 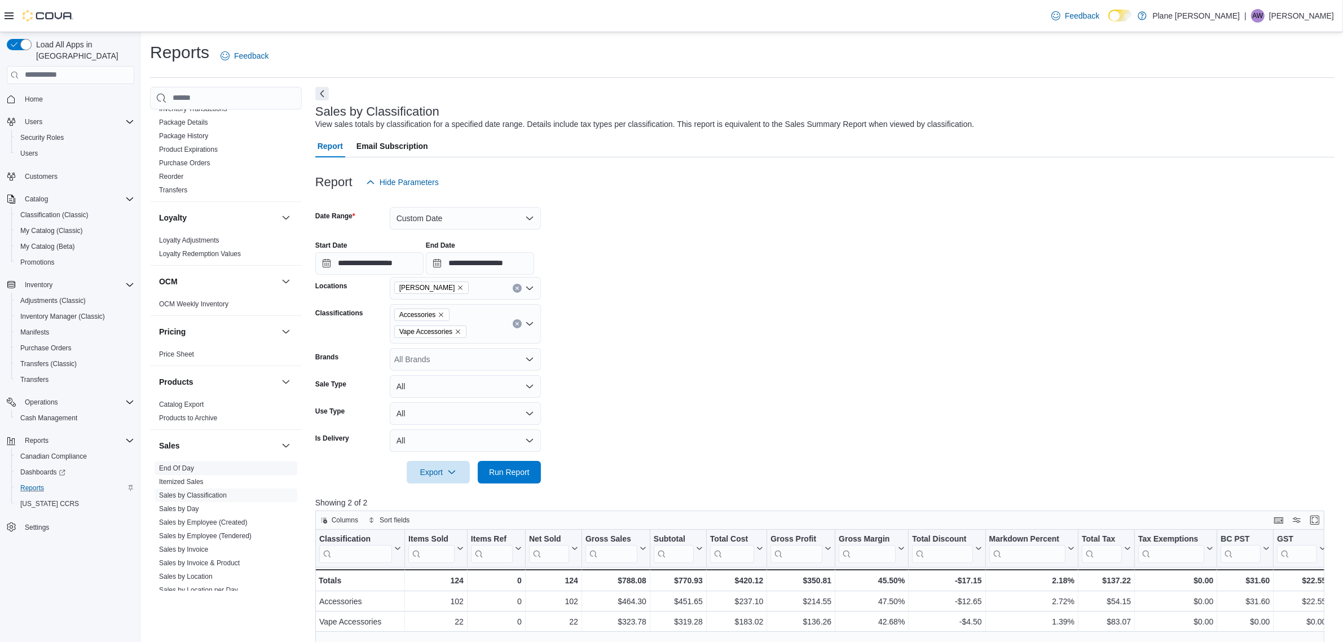 What do you see at coordinates (47, 247) in the screenshot?
I see `a: My Catalog (Beta)` at bounding box center [47, 247].